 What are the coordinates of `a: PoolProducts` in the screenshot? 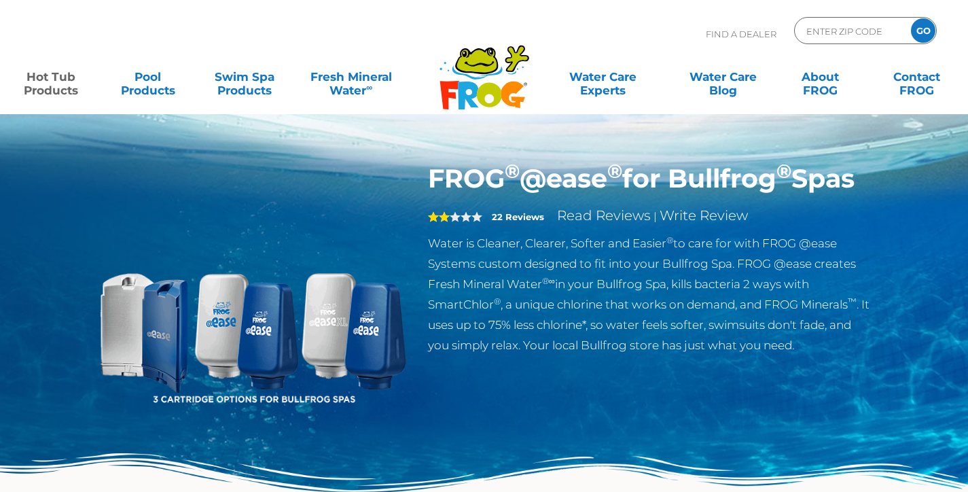 It's located at (147, 77).